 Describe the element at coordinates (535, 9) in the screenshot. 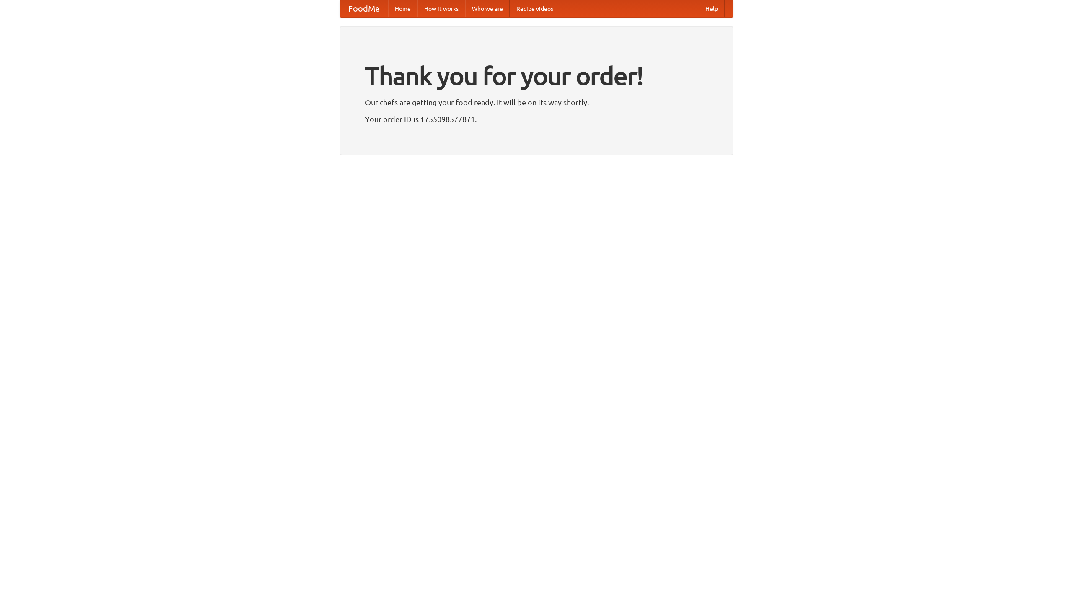

I see `a: Recipe videos` at that location.